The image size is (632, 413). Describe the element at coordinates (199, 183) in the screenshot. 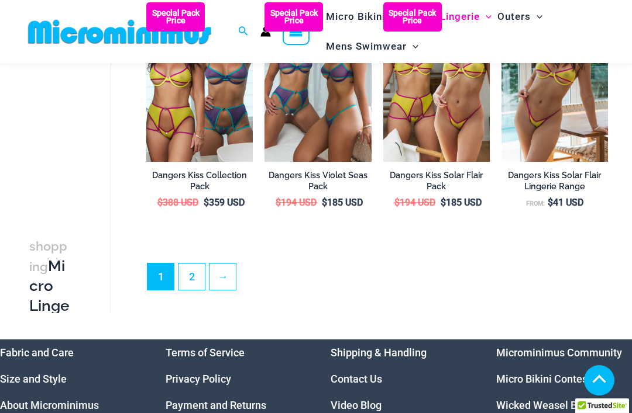

I see `a: Dangers Kiss Collection Pack` at that location.